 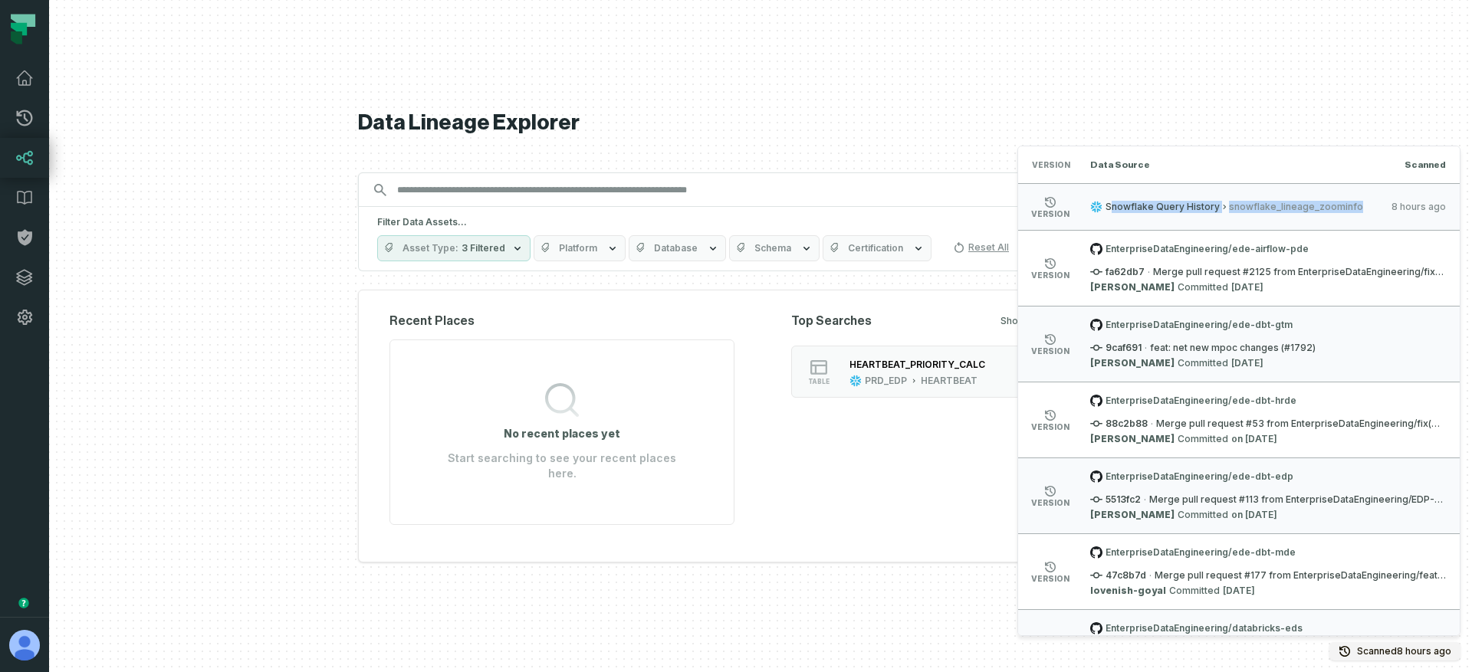 I want to click on span: EnterpriseDataEngineering/ede-airflow-pde, so click(x=1268, y=249).